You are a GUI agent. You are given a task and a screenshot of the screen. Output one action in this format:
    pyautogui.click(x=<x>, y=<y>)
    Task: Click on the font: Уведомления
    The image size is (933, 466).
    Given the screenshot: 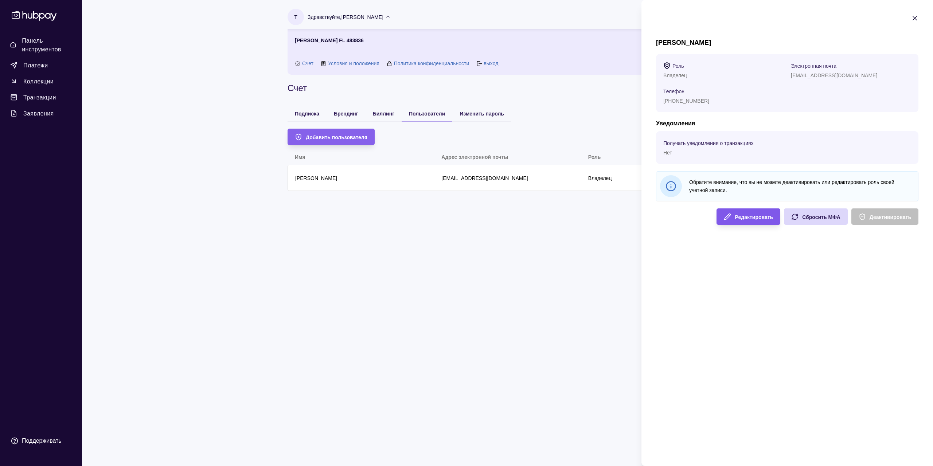 What is the action you would take?
    pyautogui.click(x=675, y=123)
    